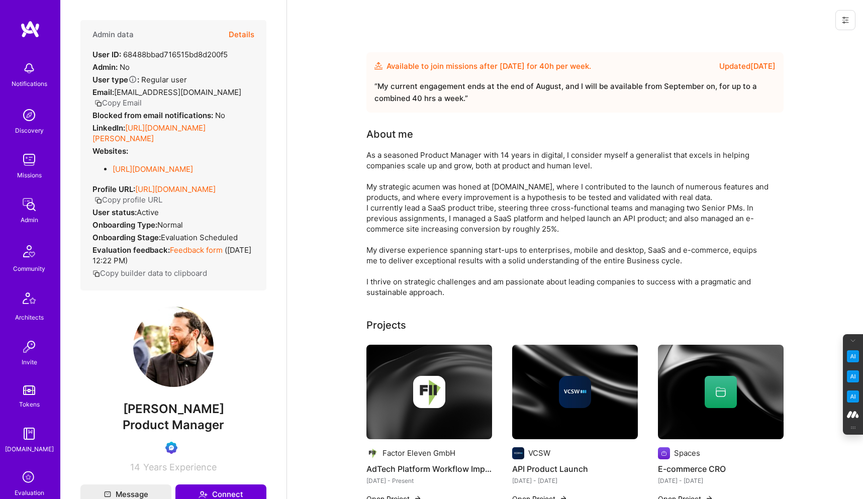 This screenshot has height=499, width=863. What do you see at coordinates (140, 79) in the screenshot?
I see `div: Regular user` at bounding box center [140, 79].